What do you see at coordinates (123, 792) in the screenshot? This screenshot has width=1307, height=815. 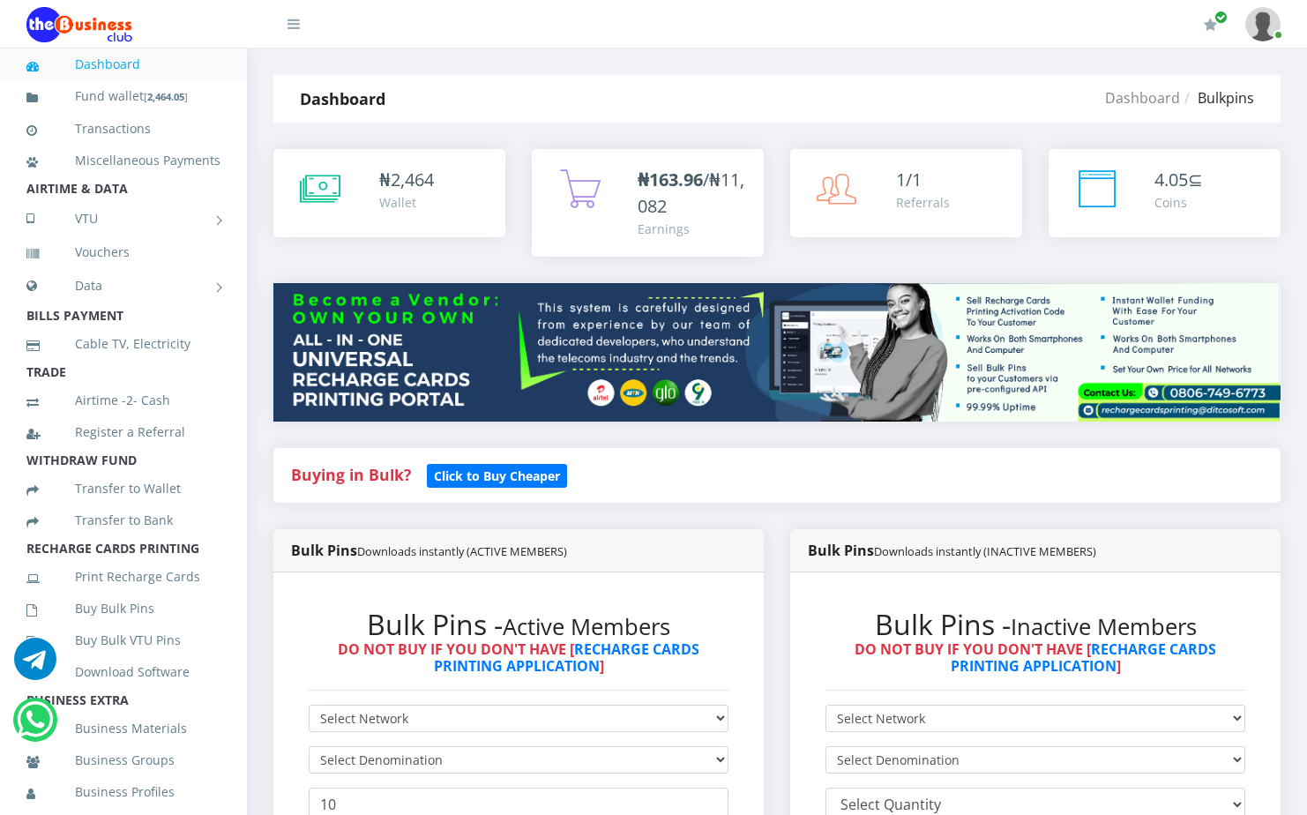 I see `a: Business Profiles` at bounding box center [123, 792].